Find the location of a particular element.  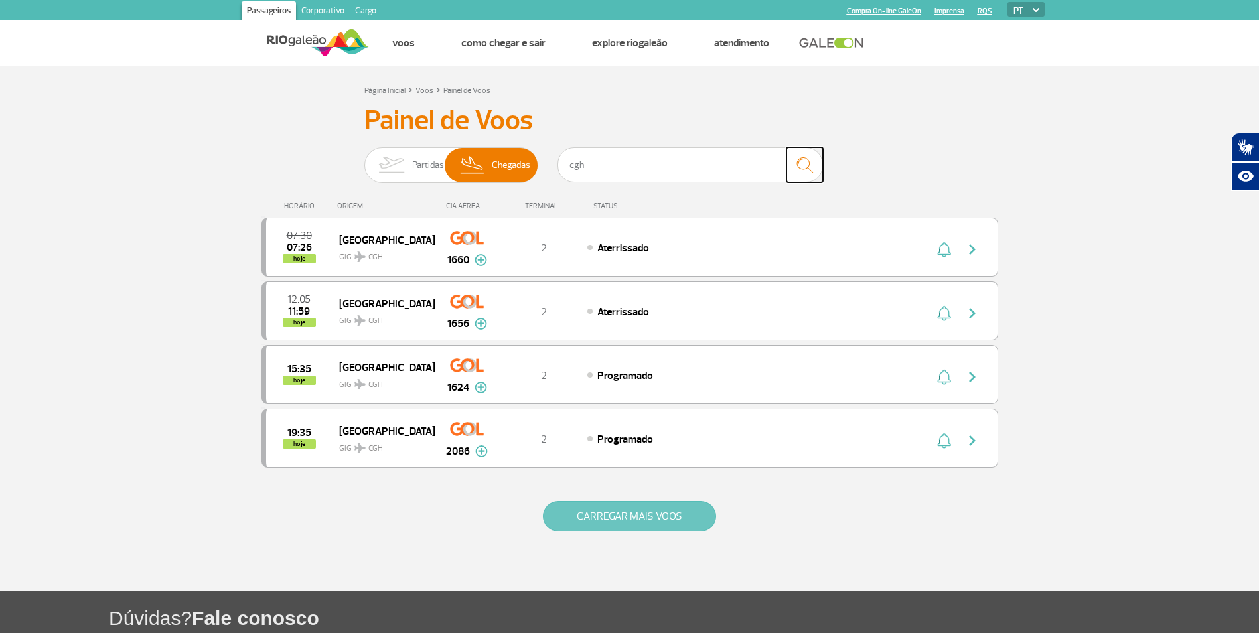

div: ORIGEM is located at coordinates (386, 206).